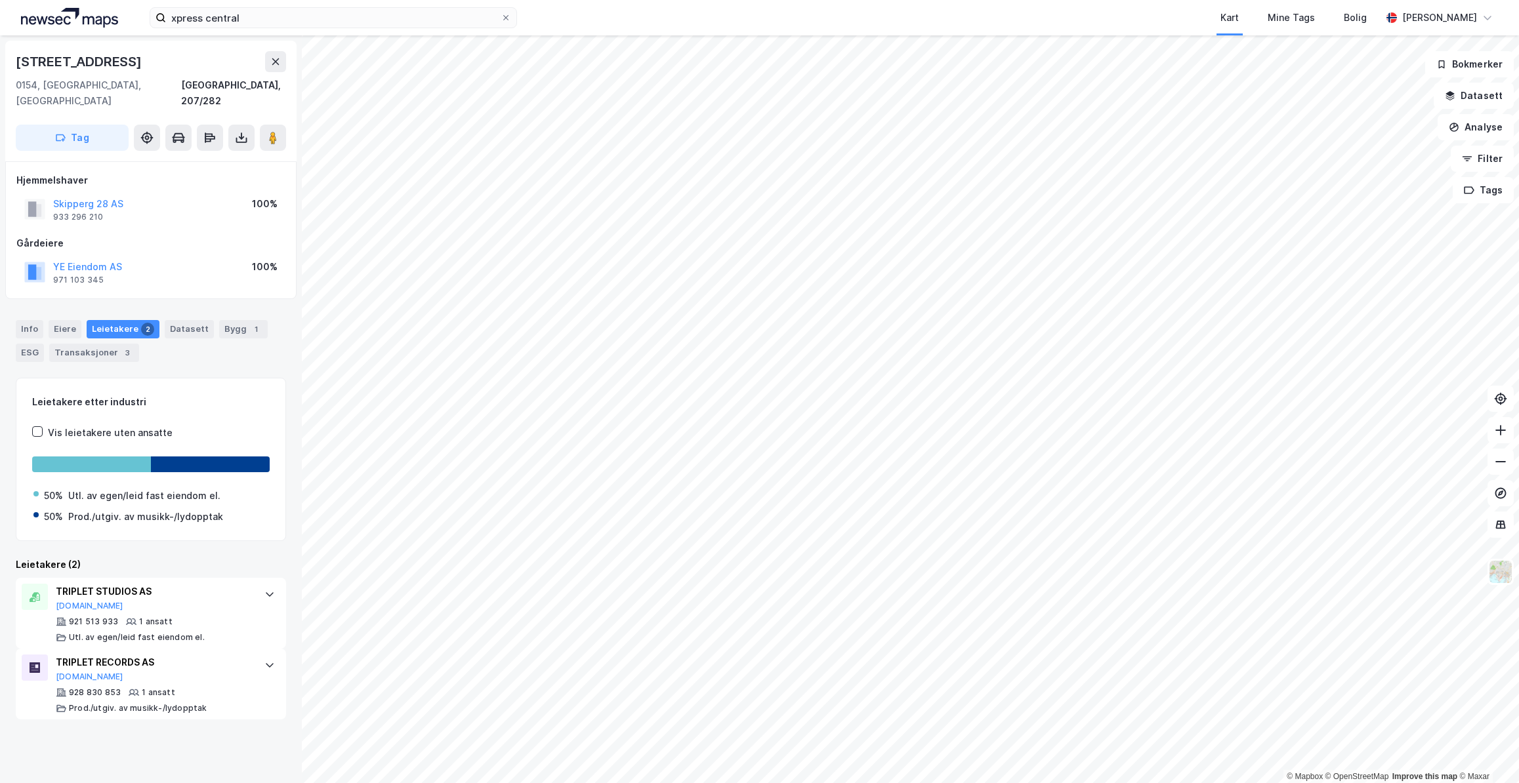  Describe the element at coordinates (1473, 96) in the screenshot. I see `button: Datasett` at that location.